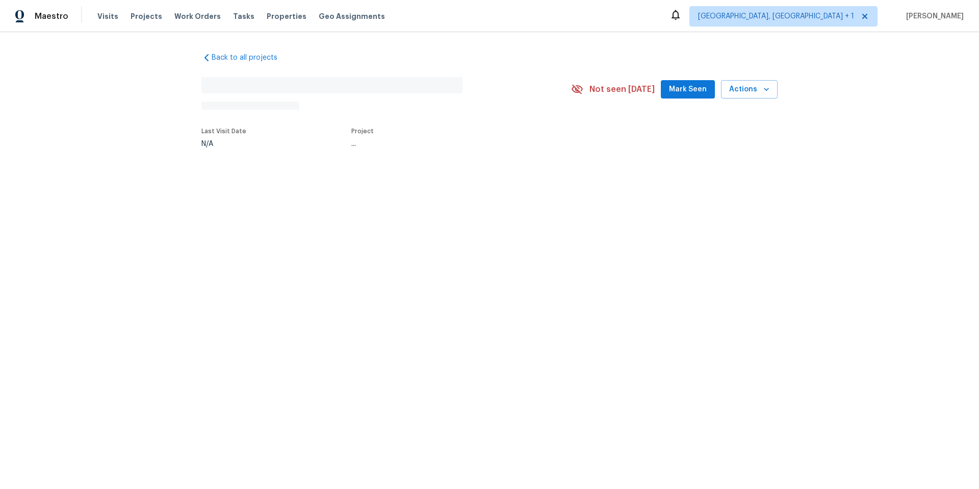 The height and width of the screenshot is (489, 979). I want to click on span: Visits, so click(108, 16).